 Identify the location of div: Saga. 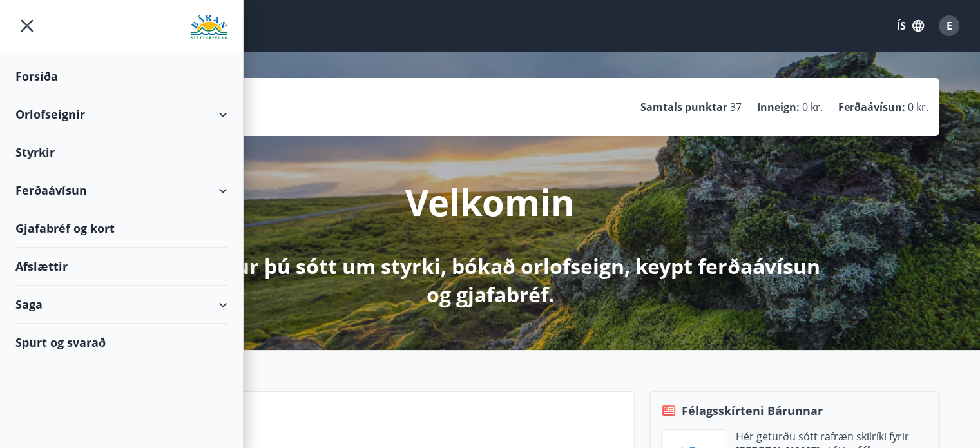
(121, 304).